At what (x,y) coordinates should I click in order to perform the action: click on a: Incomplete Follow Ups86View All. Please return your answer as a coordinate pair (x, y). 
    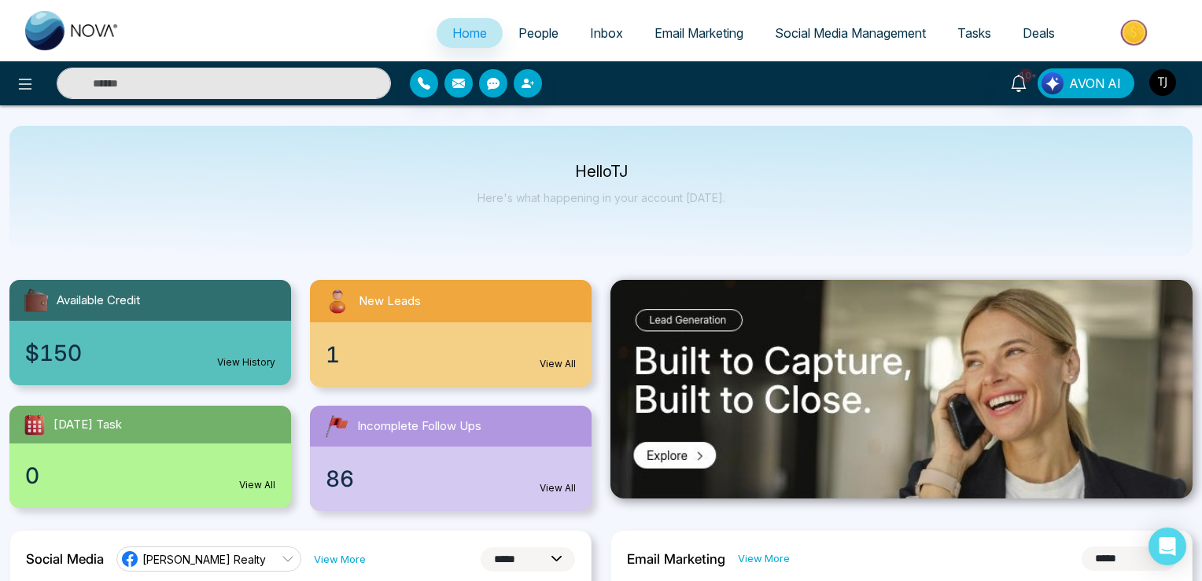
    Looking at the image, I should click on (451, 459).